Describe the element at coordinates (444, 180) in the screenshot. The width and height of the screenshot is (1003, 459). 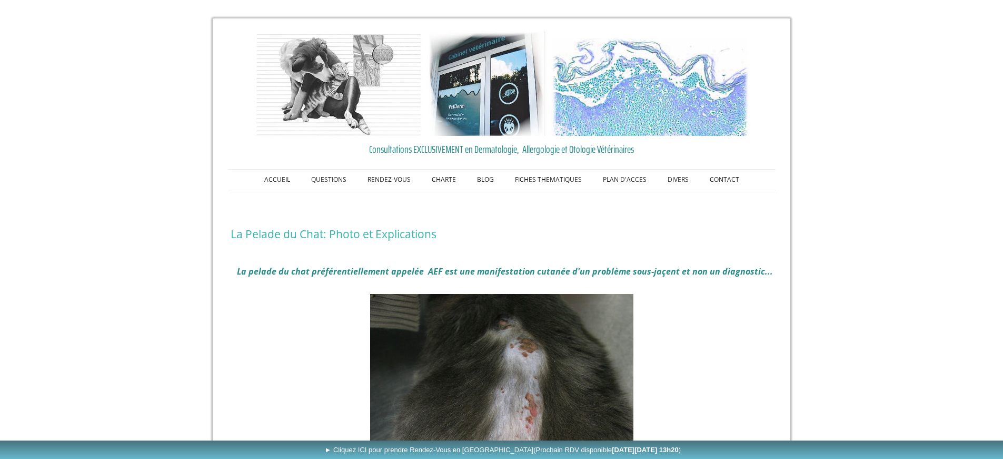
I see `a: CHARTE` at that location.